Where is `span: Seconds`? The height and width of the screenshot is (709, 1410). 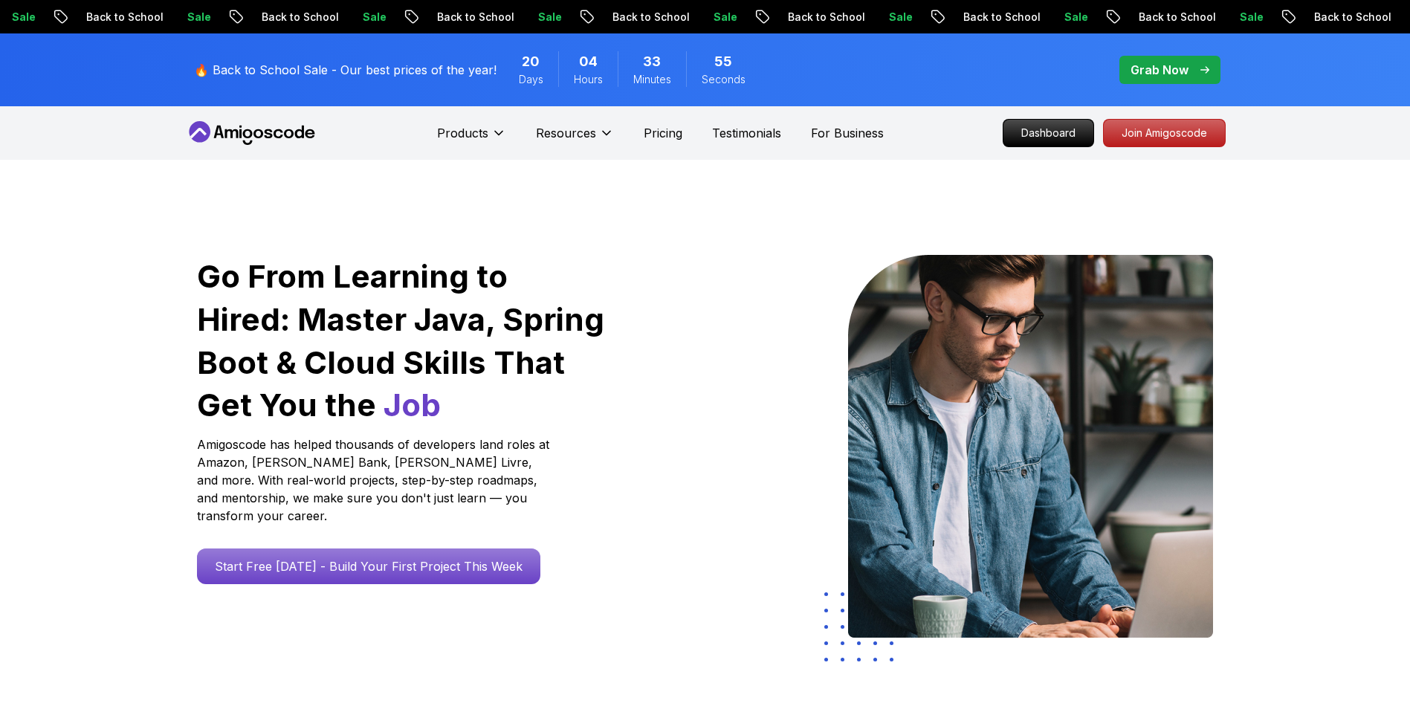
span: Seconds is located at coordinates (723, 80).